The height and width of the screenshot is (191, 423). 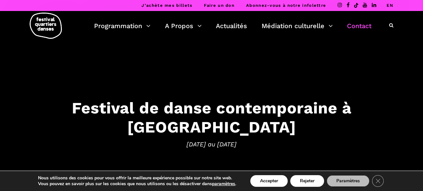 What do you see at coordinates (269, 181) in the screenshot?
I see `button: Accepter` at bounding box center [269, 181].